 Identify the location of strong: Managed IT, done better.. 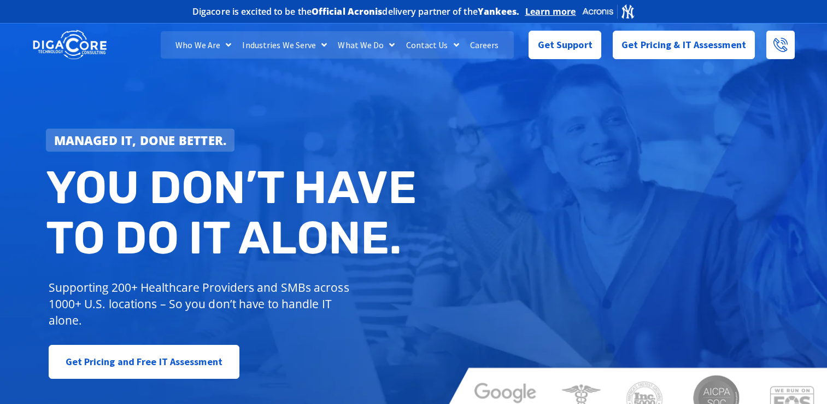
(141, 140).